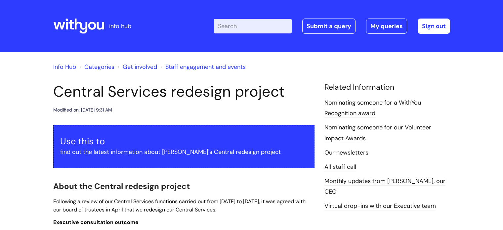 Image resolution: width=503 pixels, height=230 pixels. I want to click on a: Info Hub, so click(64, 67).